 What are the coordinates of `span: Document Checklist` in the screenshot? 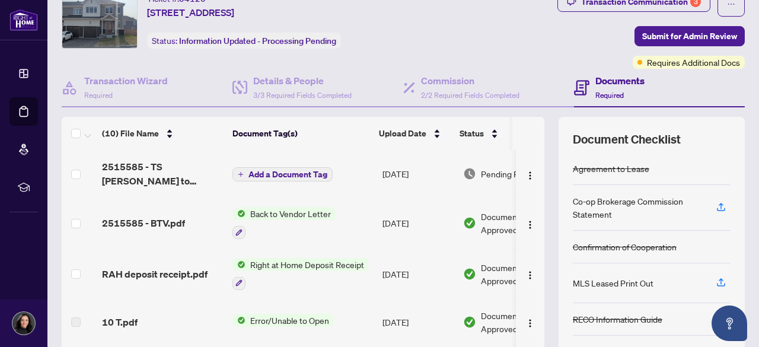 It's located at (627, 139).